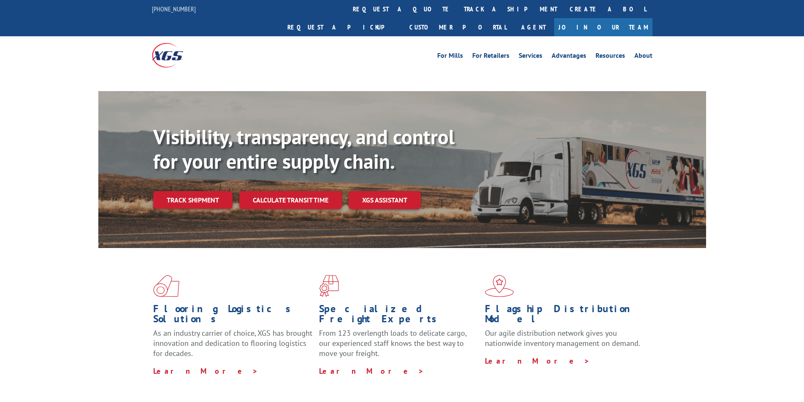 The height and width of the screenshot is (402, 804). I want to click on a: Agent, so click(534, 27).